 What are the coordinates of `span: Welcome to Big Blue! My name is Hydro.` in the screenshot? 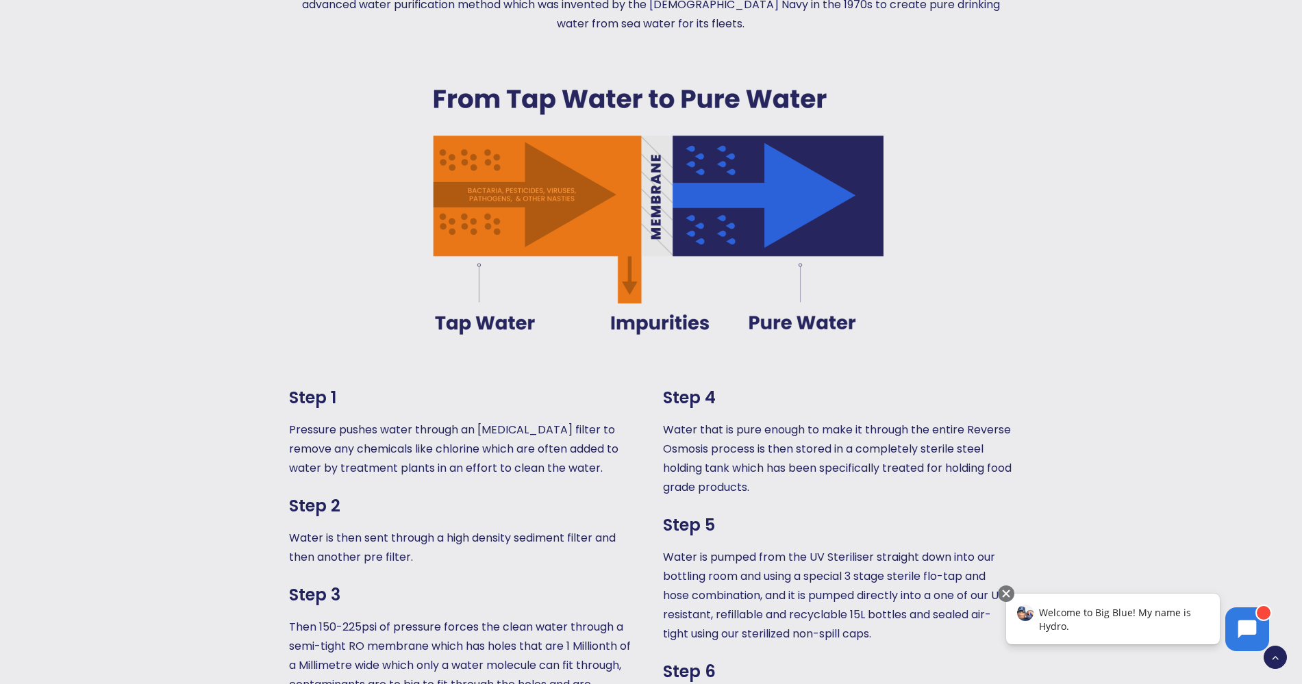 It's located at (123, 36).